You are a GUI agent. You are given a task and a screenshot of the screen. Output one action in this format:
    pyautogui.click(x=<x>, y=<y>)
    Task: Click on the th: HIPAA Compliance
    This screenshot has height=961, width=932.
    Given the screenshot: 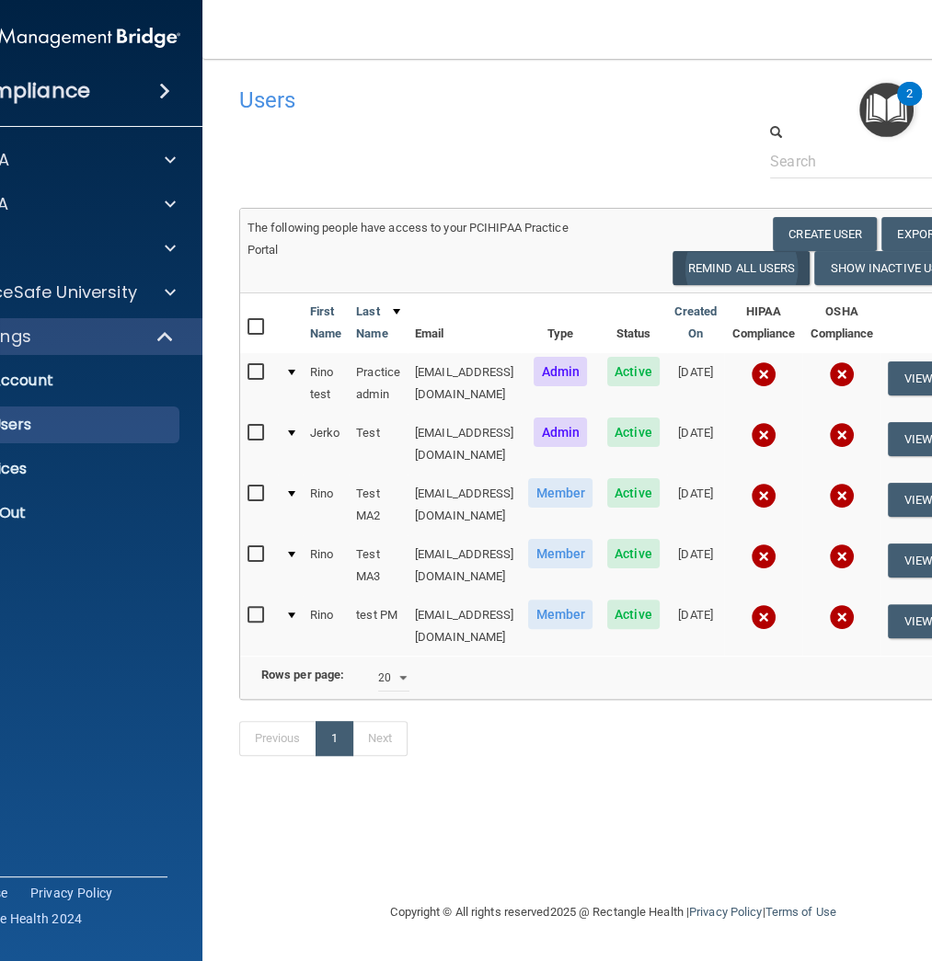 What is the action you would take?
    pyautogui.click(x=763, y=323)
    